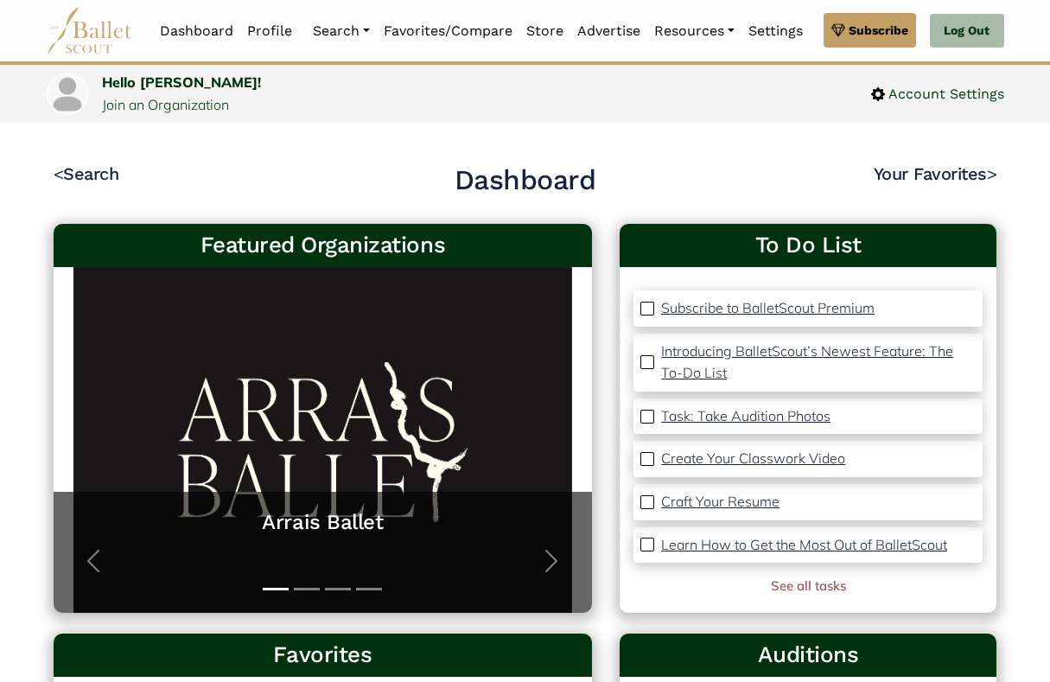 The width and height of the screenshot is (1050, 682). Describe the element at coordinates (808, 245) in the screenshot. I see `h3: To Do List` at that location.